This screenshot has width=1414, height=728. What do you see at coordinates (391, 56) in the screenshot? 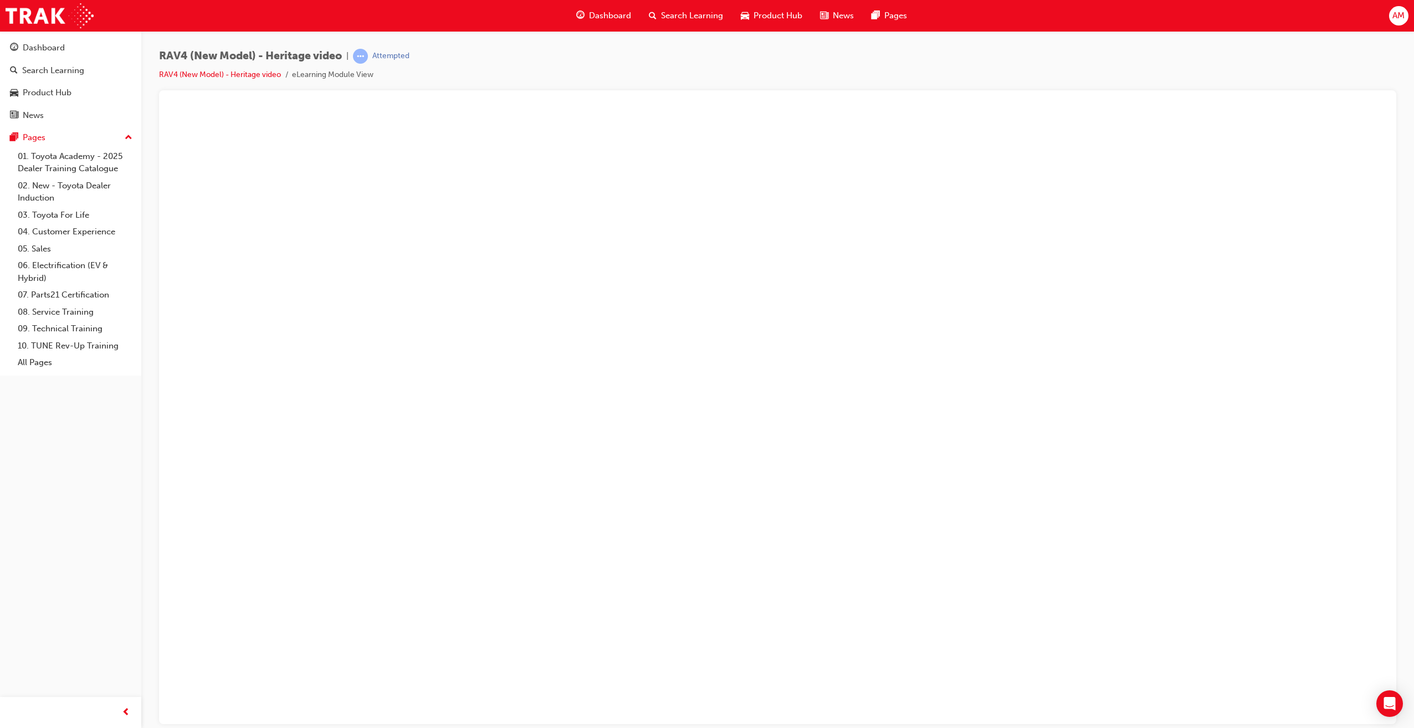
I see `div: Attempted` at bounding box center [391, 56].